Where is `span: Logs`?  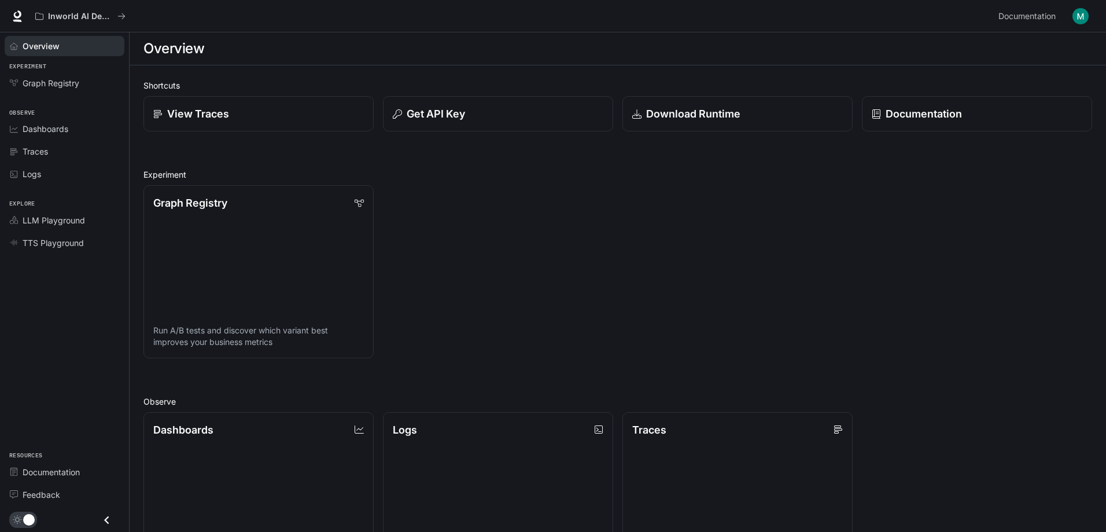
span: Logs is located at coordinates (32, 174).